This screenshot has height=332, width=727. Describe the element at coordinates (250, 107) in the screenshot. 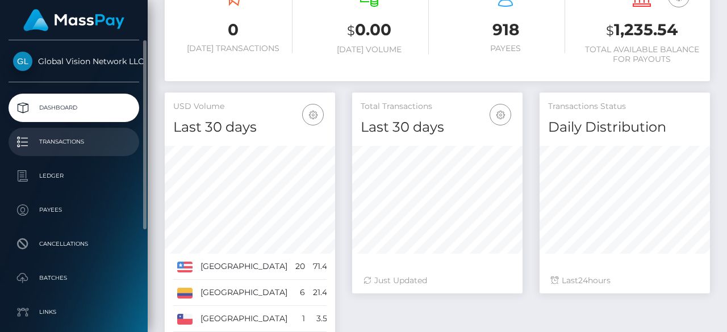

I see `h5: USD Volume` at that location.